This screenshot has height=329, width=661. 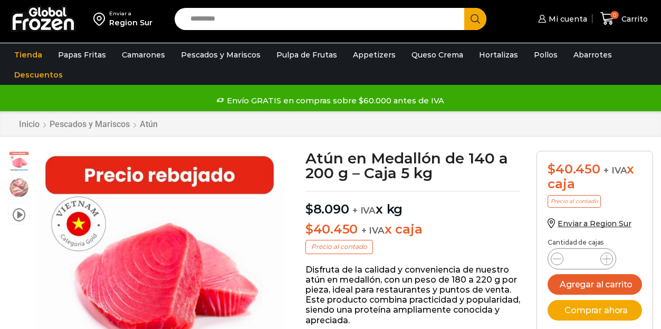 I want to click on a: Inicio, so click(x=29, y=124).